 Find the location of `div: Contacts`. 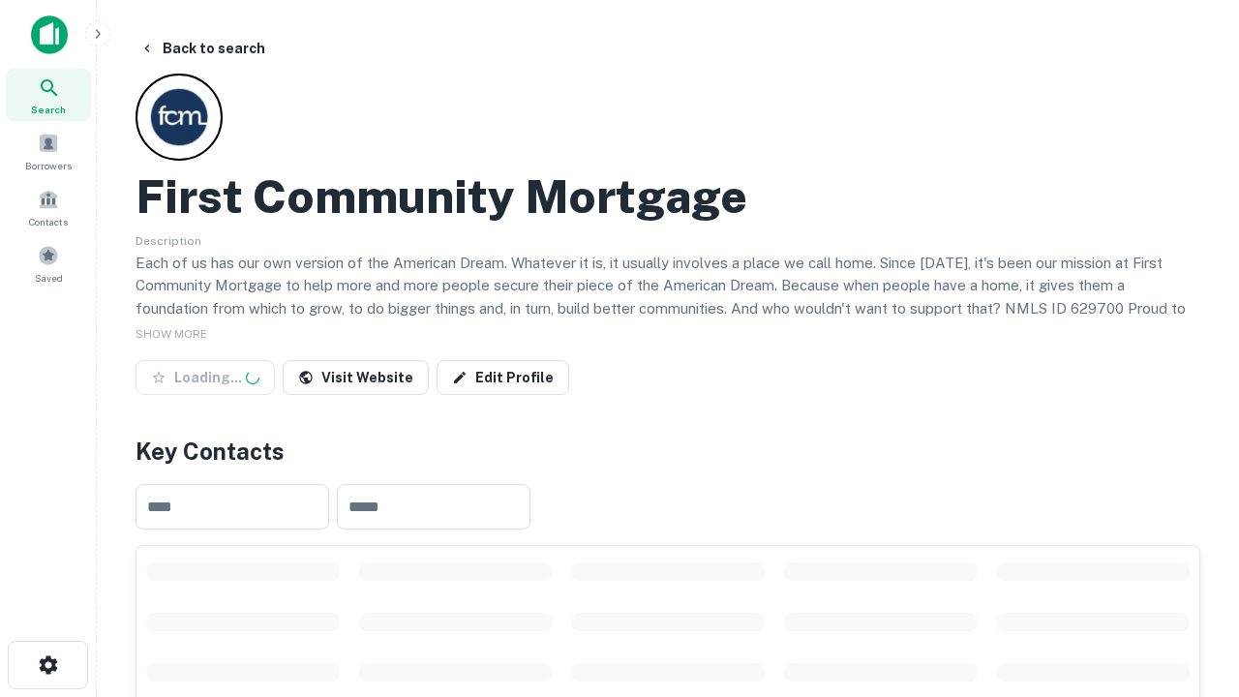

div: Contacts is located at coordinates (48, 207).